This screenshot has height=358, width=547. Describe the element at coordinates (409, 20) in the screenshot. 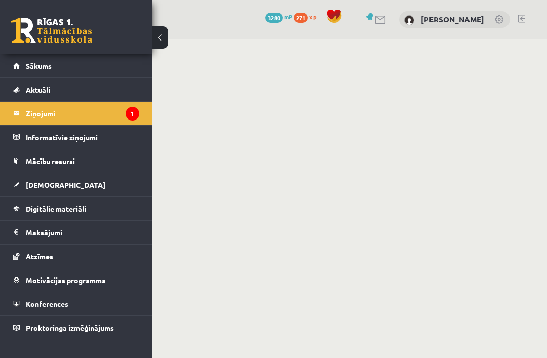

I see `img: Elza Petrova` at that location.